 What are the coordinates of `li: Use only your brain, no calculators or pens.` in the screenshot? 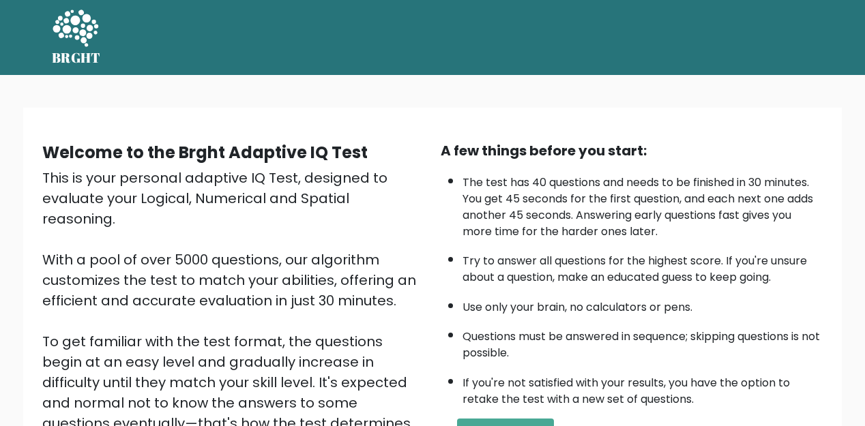 It's located at (642, 304).